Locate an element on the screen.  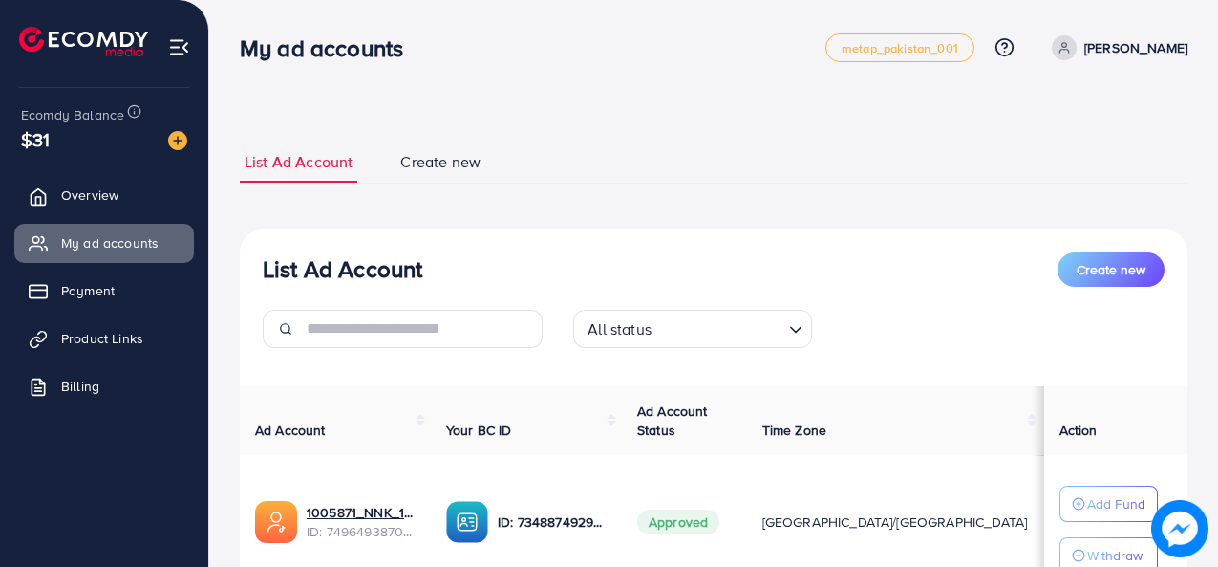
a: 1005871_NNK_1745413495237 is located at coordinates (361, 512).